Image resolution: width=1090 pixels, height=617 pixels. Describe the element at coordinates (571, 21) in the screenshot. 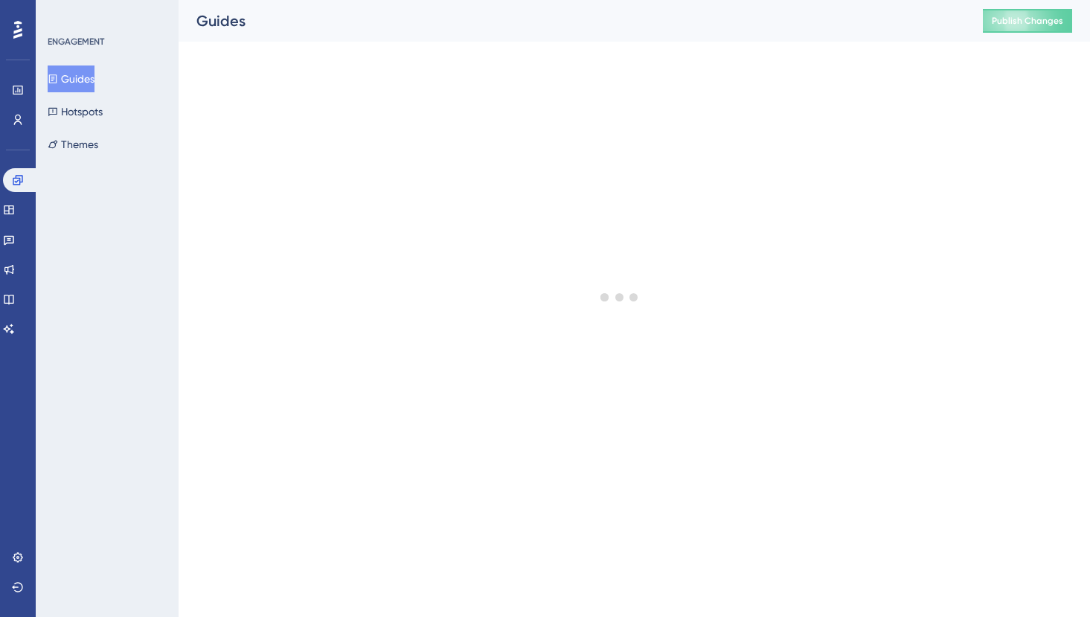

I see `div: Guides` at that location.